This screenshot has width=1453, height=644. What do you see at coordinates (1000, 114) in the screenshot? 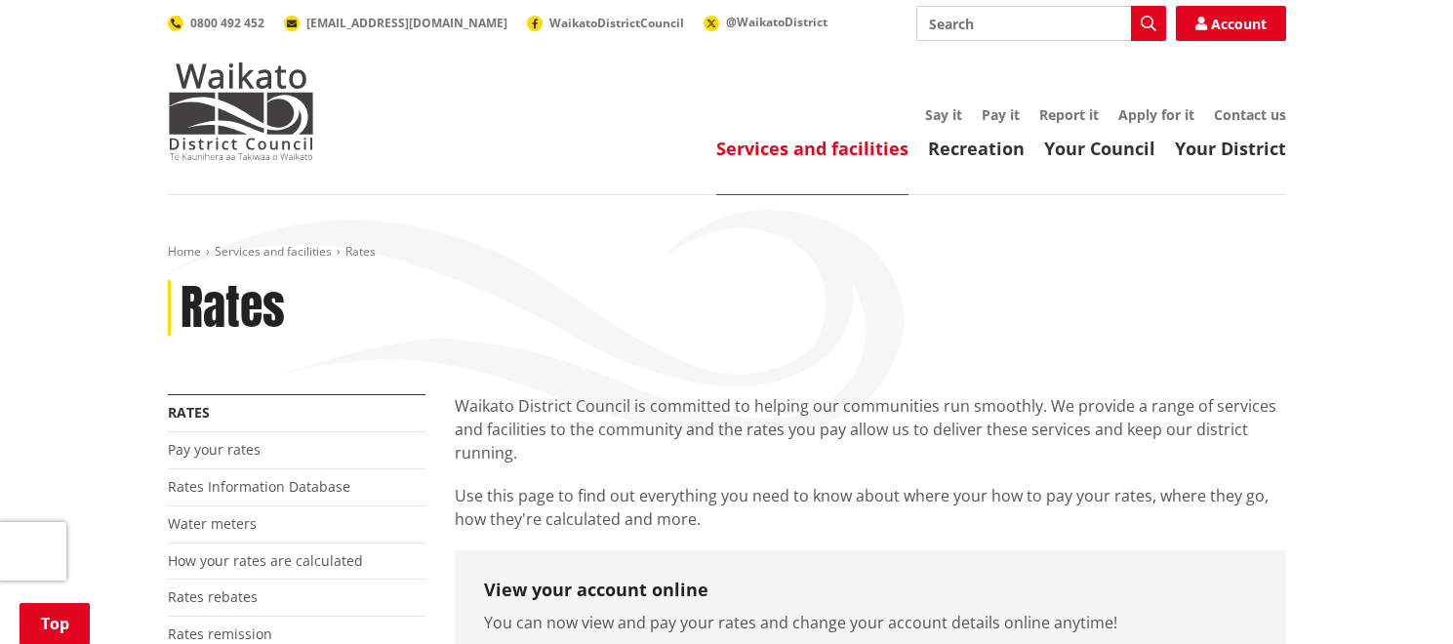
I see `a: Pay it` at bounding box center [1000, 114].